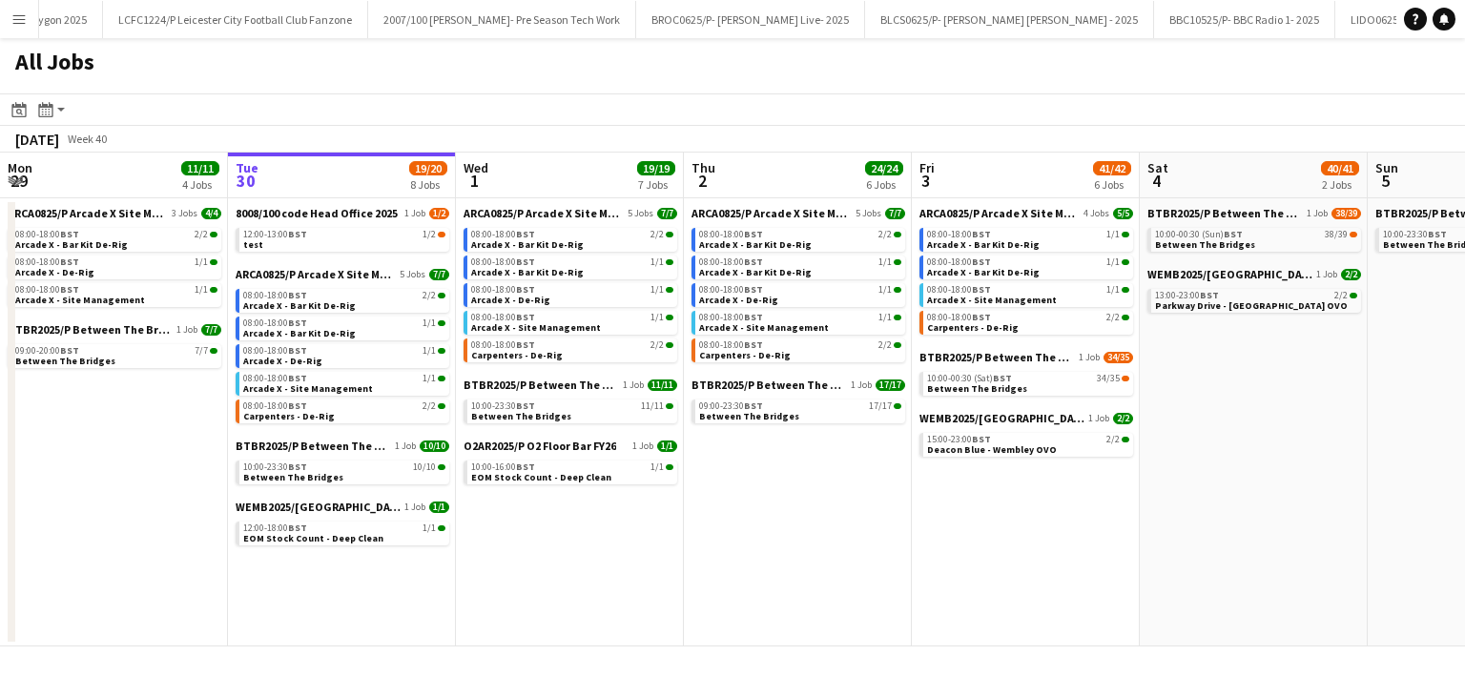 The image size is (1465, 696). Describe the element at coordinates (772, 213) in the screenshot. I see `span: ARCA0825/P Arcade X Site Management` at that location.